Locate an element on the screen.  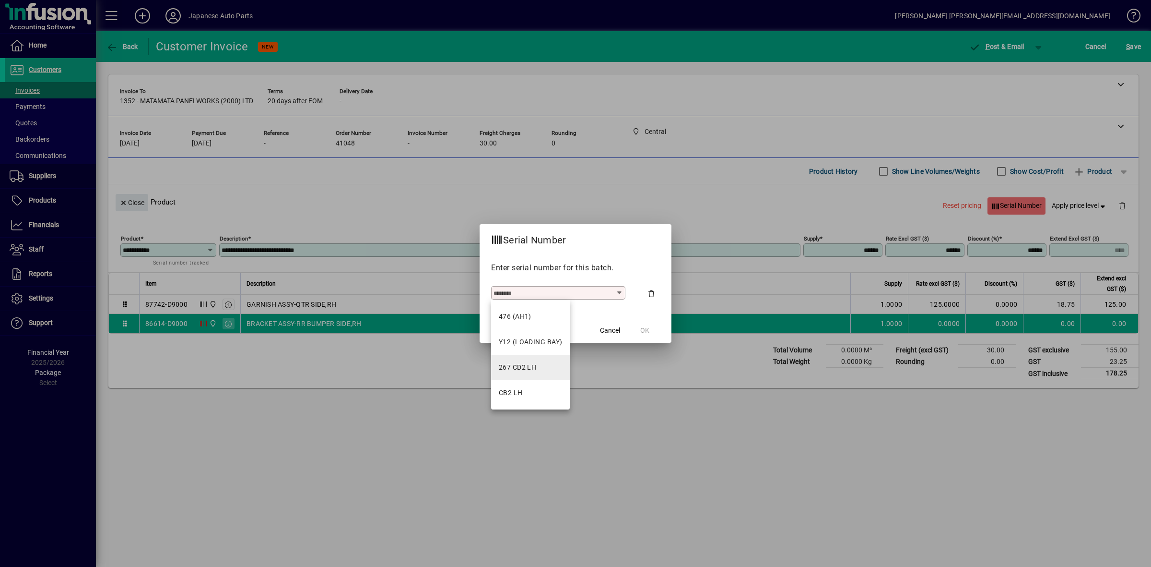
mat-option: Y12 (LOADING BAY) is located at coordinates (531, 342).